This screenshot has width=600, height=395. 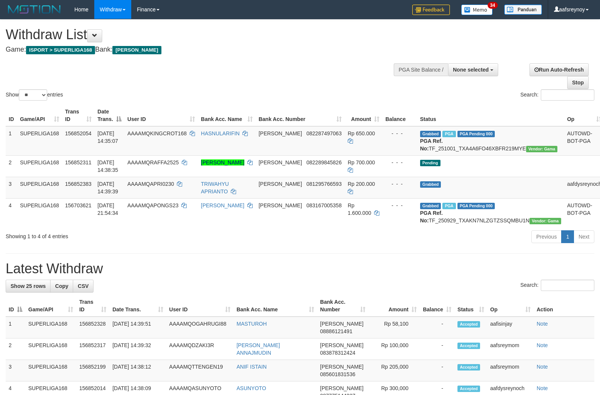 I want to click on span: Copy 081295766593 to clipboard, so click(x=324, y=184).